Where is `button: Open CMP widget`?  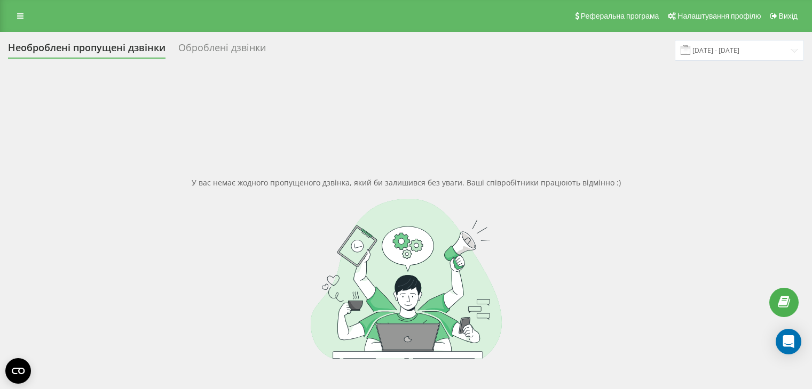
button: Open CMP widget is located at coordinates (18, 371).